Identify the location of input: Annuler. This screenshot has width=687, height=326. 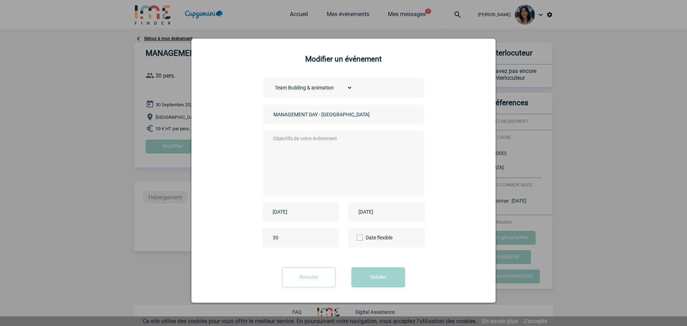
(309, 277).